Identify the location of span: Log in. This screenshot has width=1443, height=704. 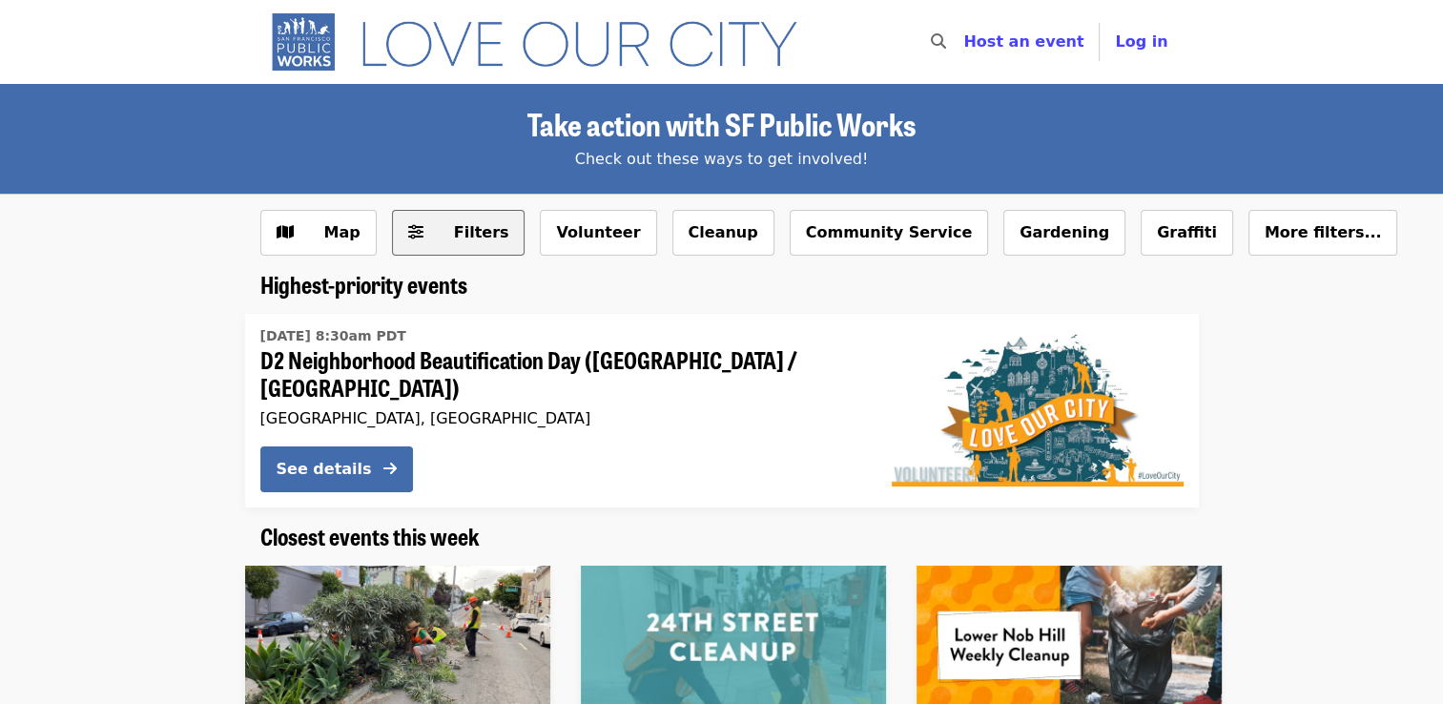
(1140, 41).